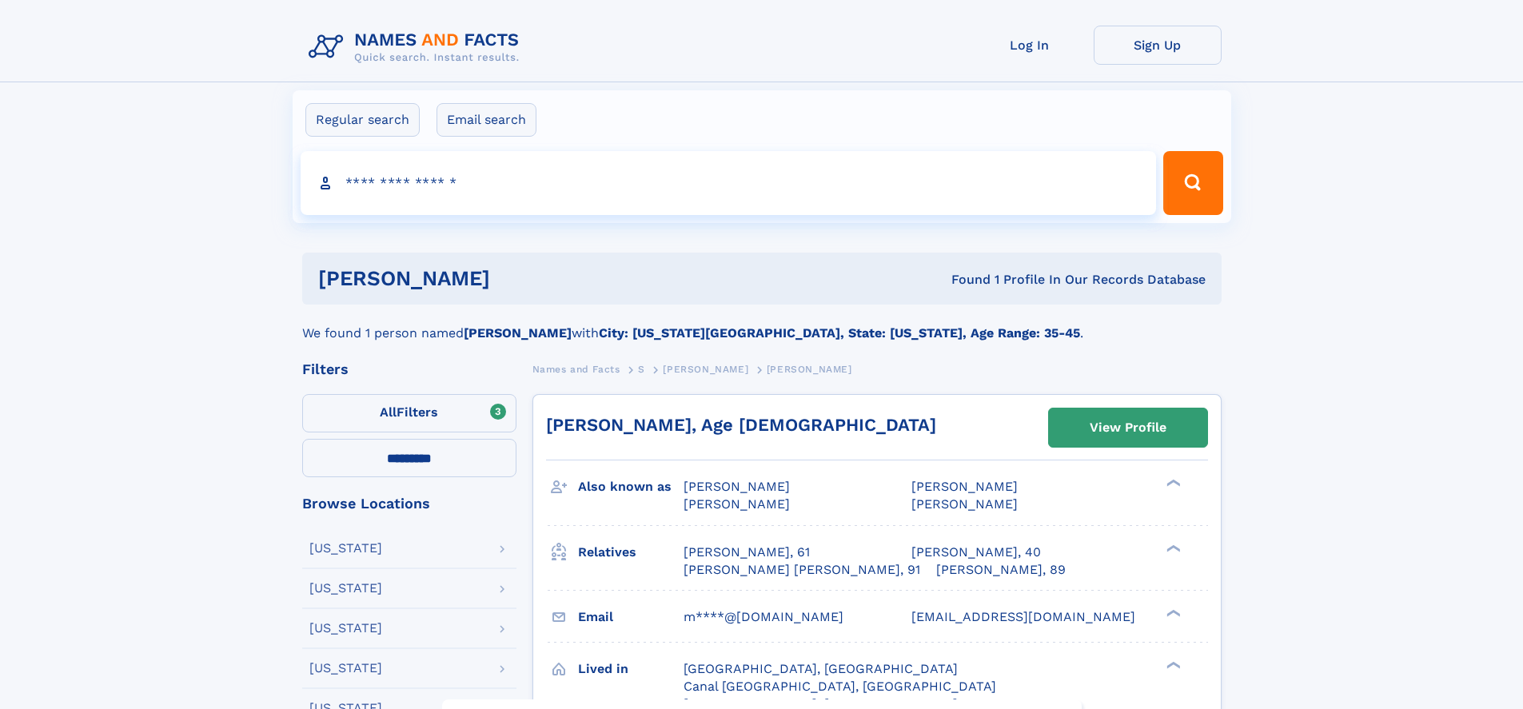 This screenshot has width=1523, height=709. Describe the element at coordinates (631, 669) in the screenshot. I see `h3: Lived in` at that location.